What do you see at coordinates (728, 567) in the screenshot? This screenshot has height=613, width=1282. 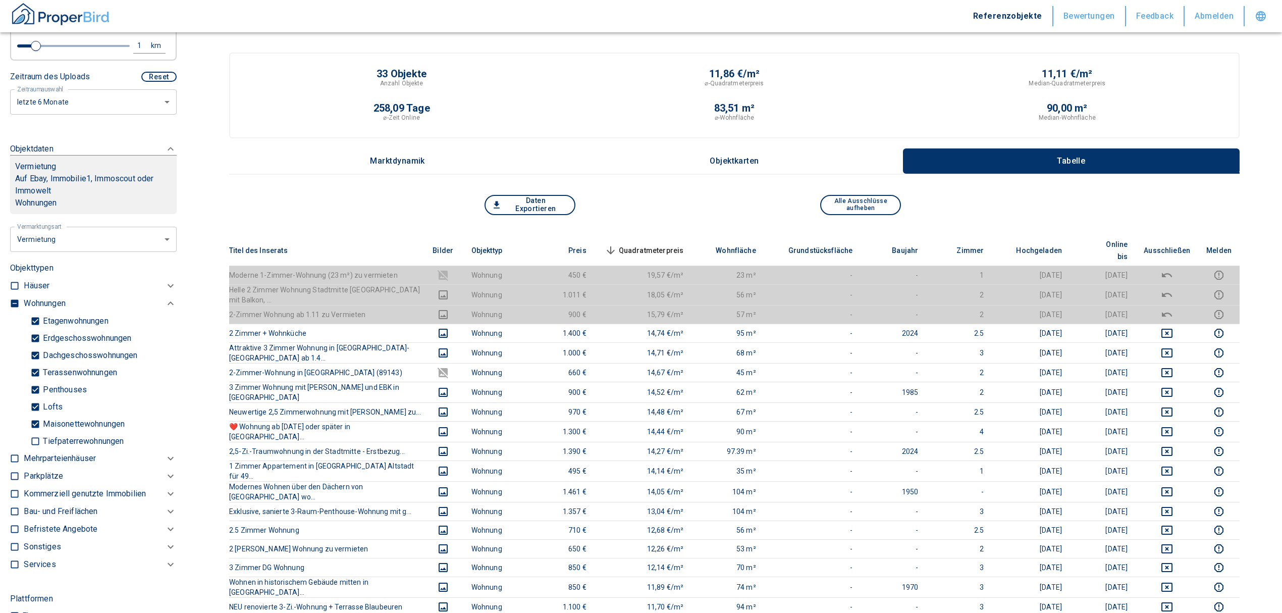 I see `td: 70 m²` at bounding box center [728, 567].